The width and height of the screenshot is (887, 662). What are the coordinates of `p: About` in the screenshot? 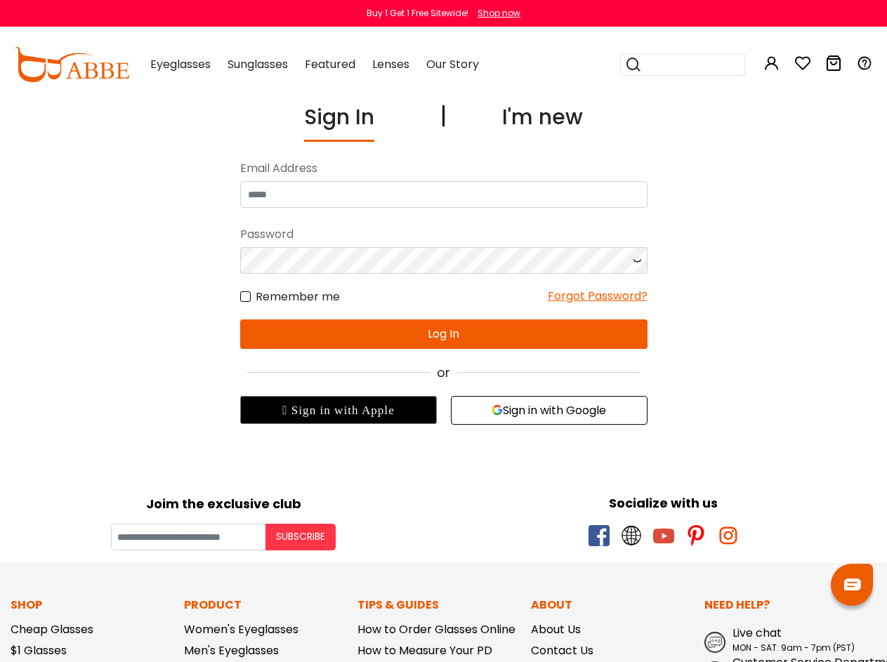 It's located at (610, 605).